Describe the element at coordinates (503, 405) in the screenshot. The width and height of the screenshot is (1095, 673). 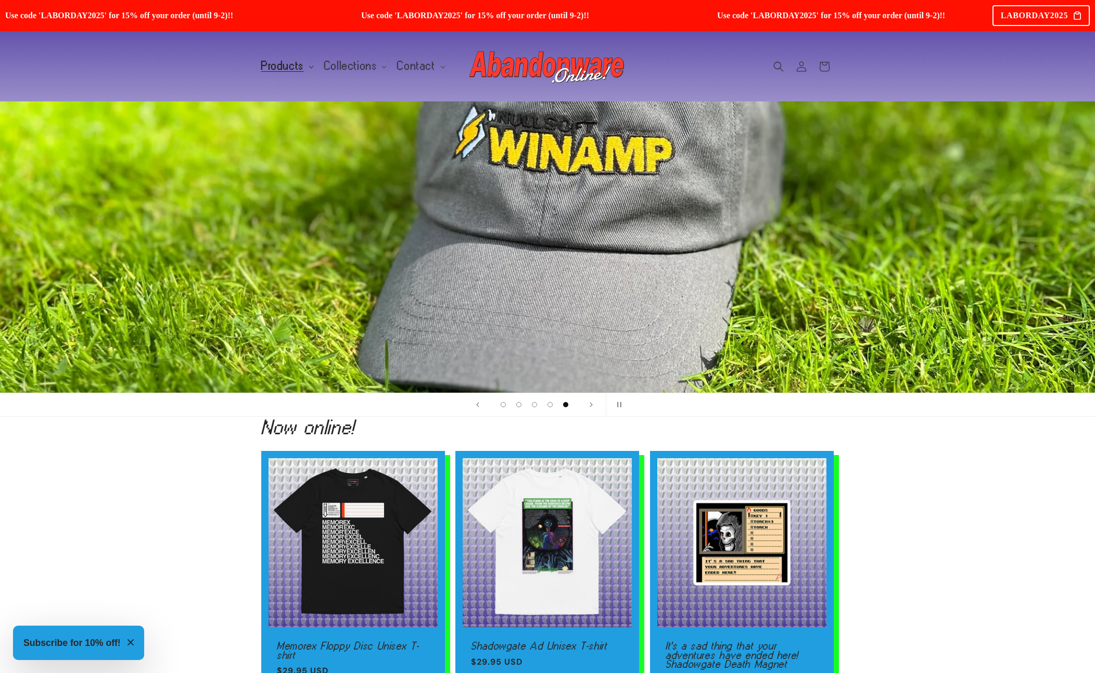
I see `button: Load slide 1 of 5` at that location.